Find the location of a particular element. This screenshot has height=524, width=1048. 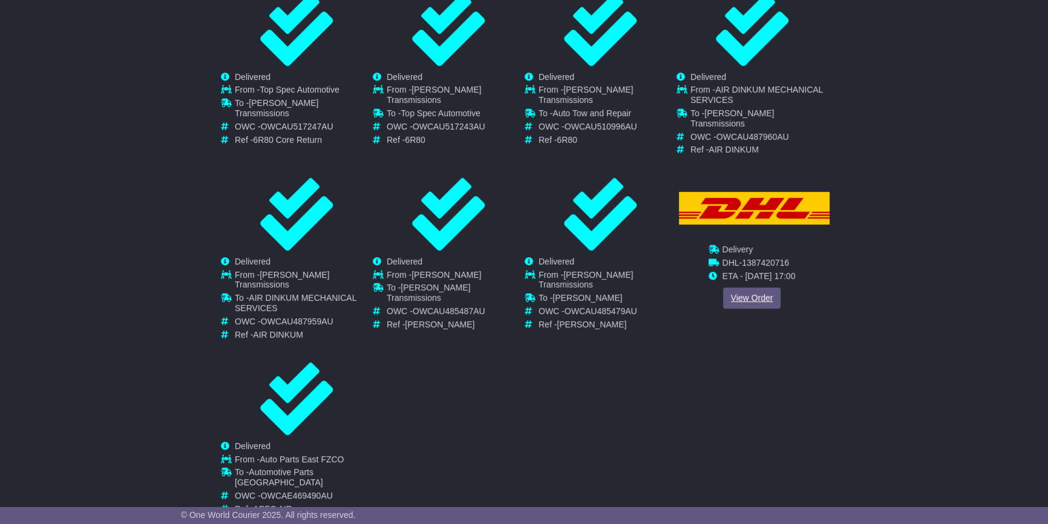

span: OWCAU487960AU is located at coordinates (753, 137).